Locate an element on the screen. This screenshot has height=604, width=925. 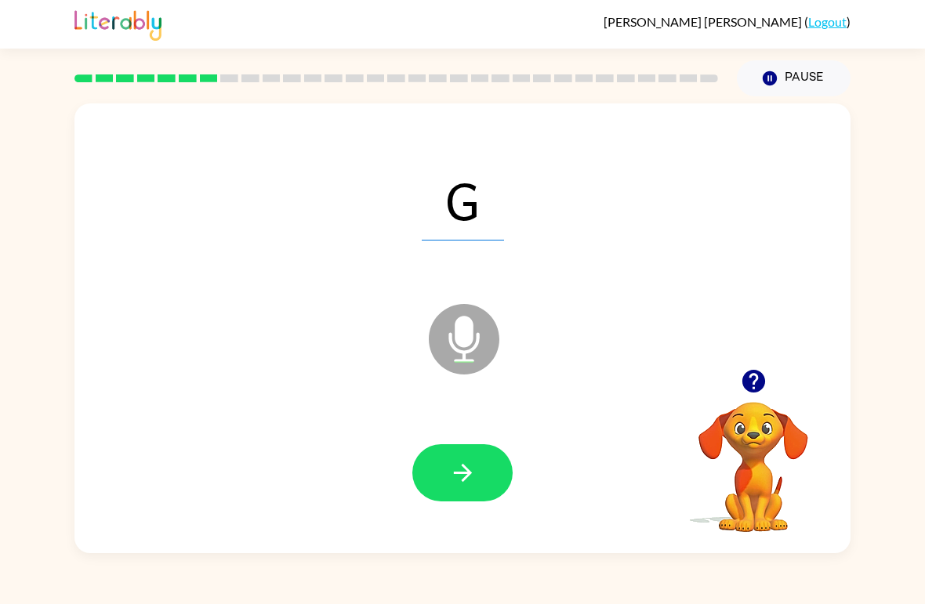
img: Literably is located at coordinates (118, 24).